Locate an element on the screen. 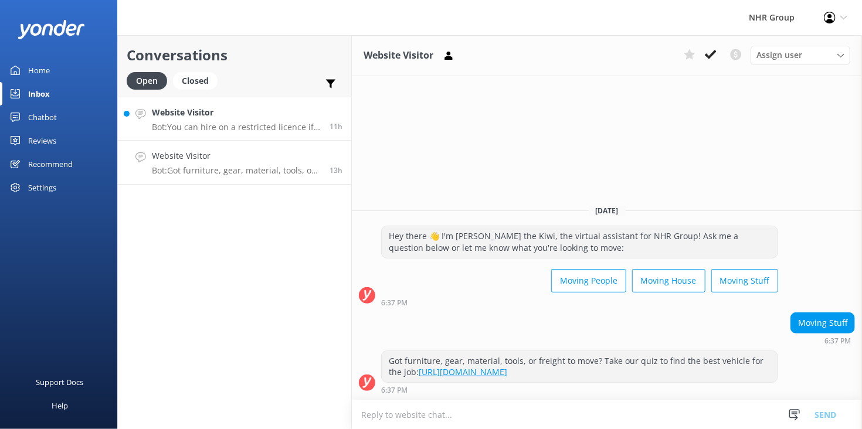  div: Got furniture, gear, material, tools, or freight to move? Take our quiz to find the best vehicle ... is located at coordinates (579, 366).